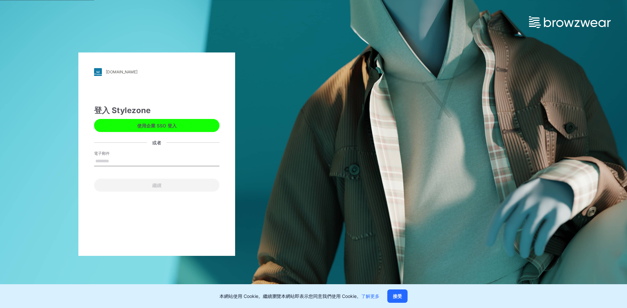 The image size is (627, 308). Describe the element at coordinates (290, 296) in the screenshot. I see `font: 本網站使用 Cookie。繼續瀏覽本網站即表示您同意我們使用 Cookie。` at that location.